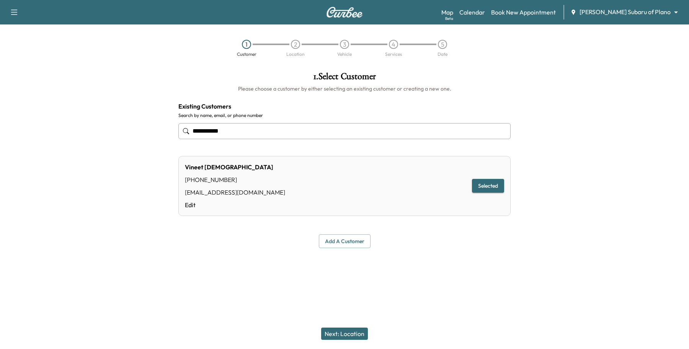 This screenshot has width=689, height=349. What do you see at coordinates (344, 54) in the screenshot?
I see `div: Vehicle` at bounding box center [344, 54].